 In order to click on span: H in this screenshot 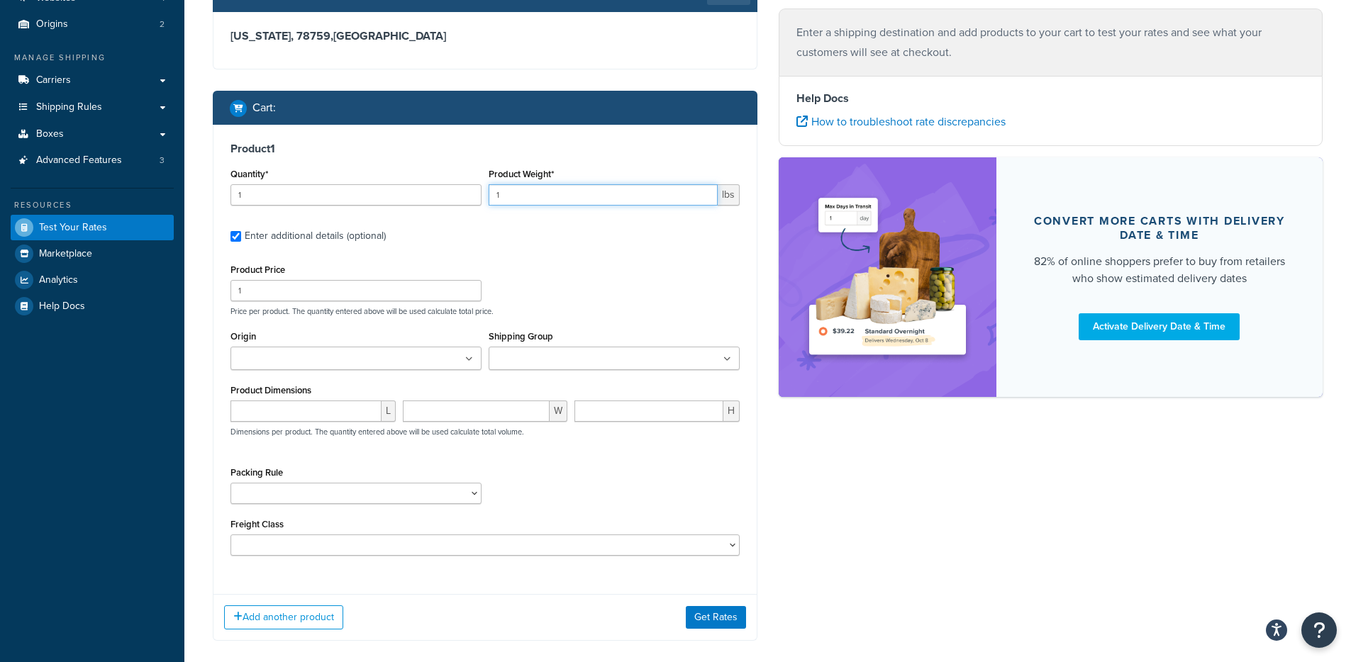, I will do `click(731, 411)`.